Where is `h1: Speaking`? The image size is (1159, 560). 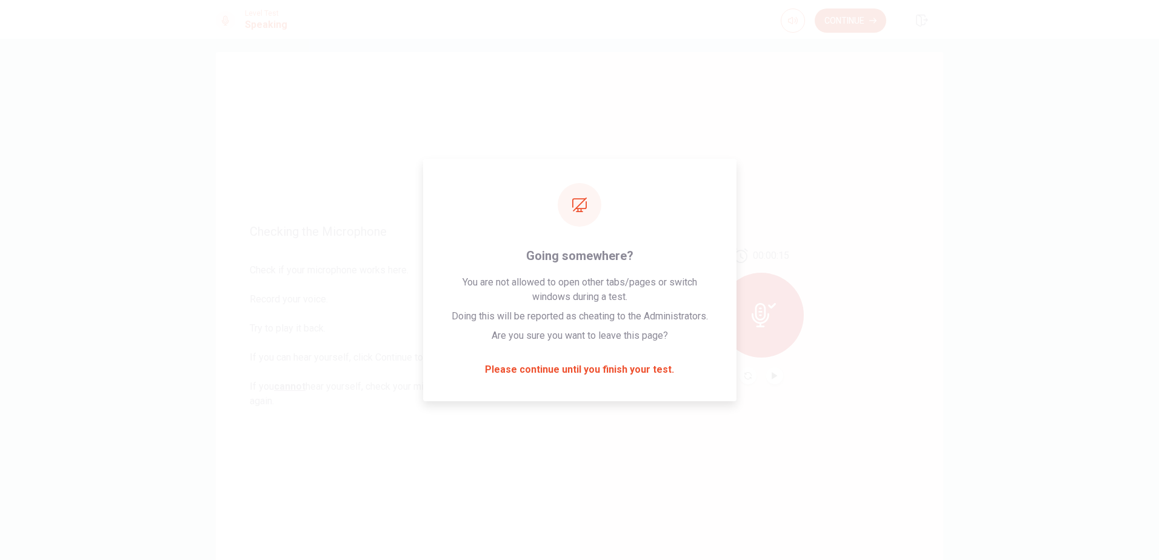 h1: Speaking is located at coordinates (266, 25).